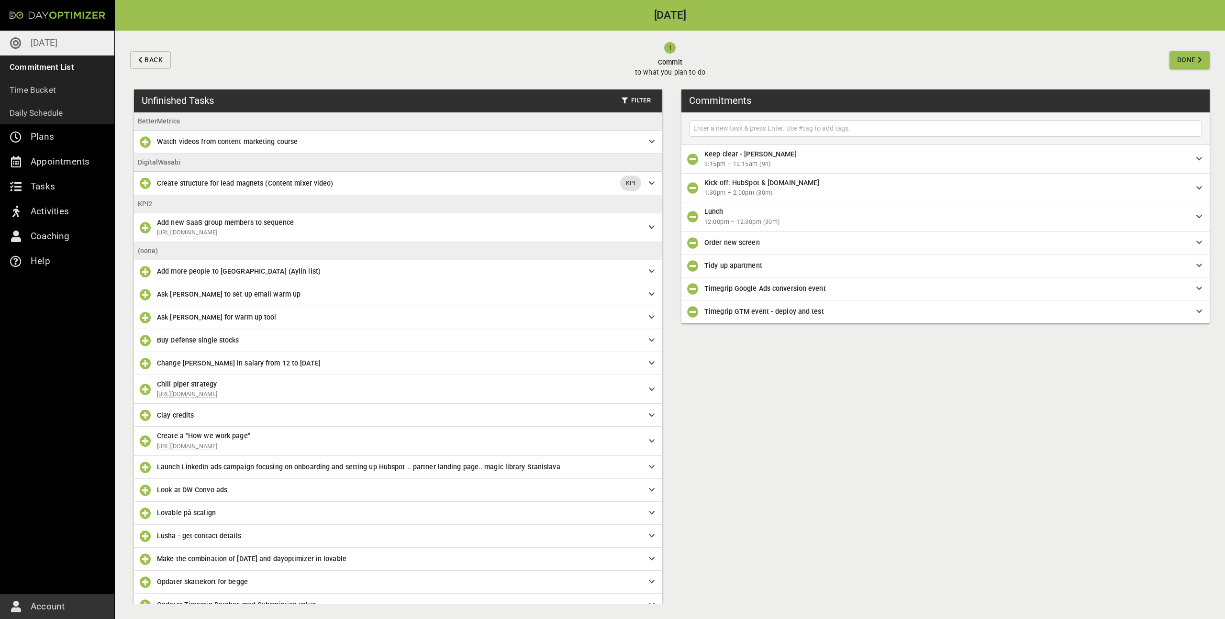  What do you see at coordinates (154, 60) in the screenshot?
I see `span: Back` at bounding box center [154, 60].